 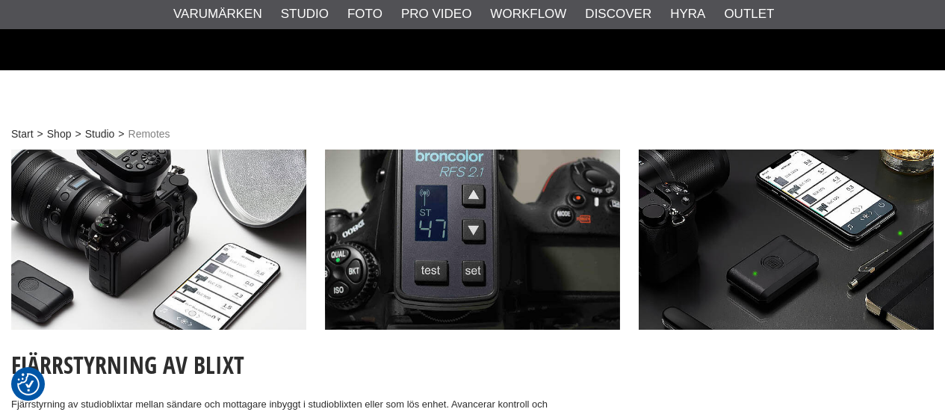 What do you see at coordinates (22, 134) in the screenshot?
I see `a: Start` at bounding box center [22, 134].